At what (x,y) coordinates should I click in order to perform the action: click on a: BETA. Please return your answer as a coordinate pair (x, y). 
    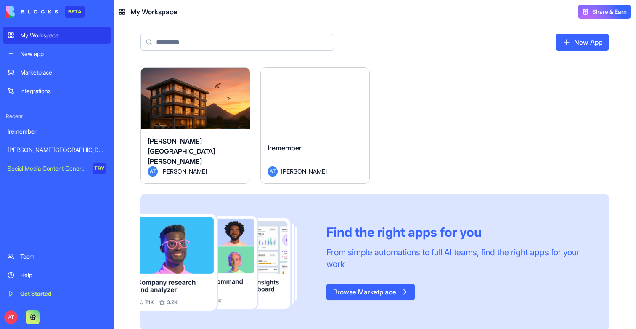
    Looking at the image, I should click on (45, 12).